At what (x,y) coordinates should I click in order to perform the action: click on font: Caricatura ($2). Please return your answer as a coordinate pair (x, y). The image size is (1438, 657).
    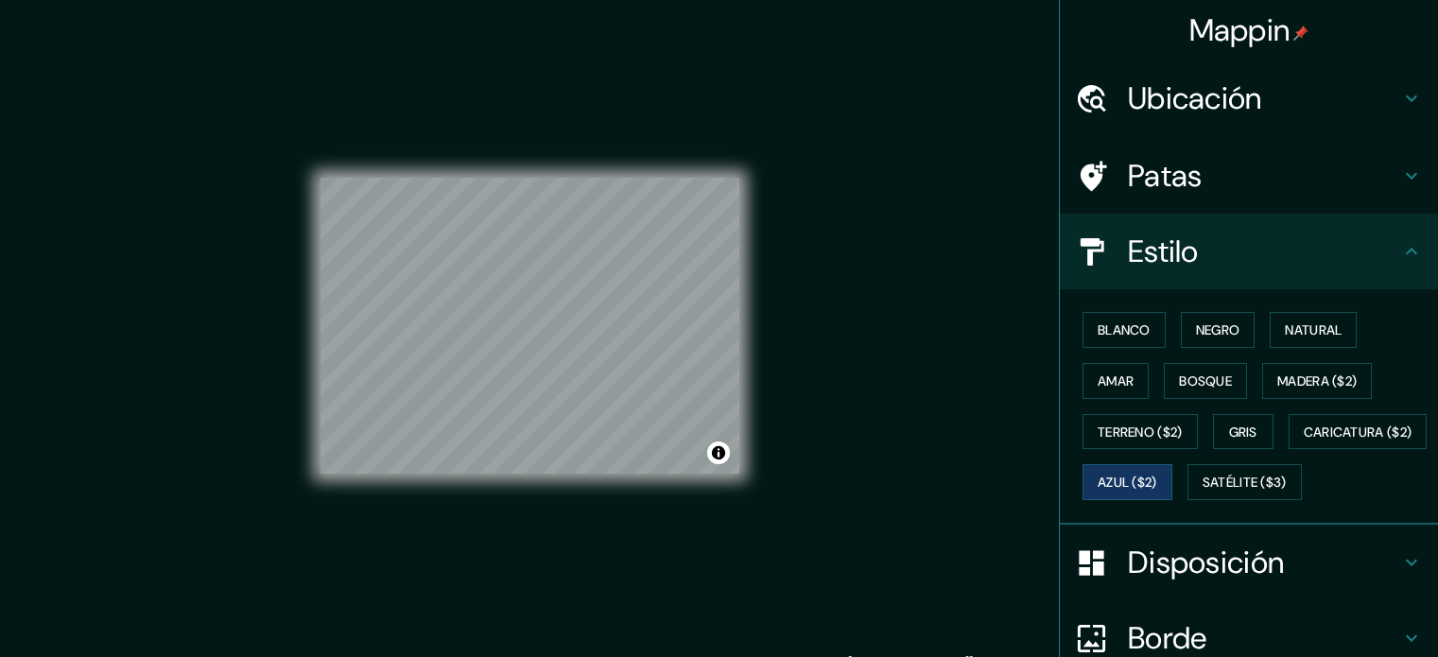
    Looking at the image, I should click on (1357, 432).